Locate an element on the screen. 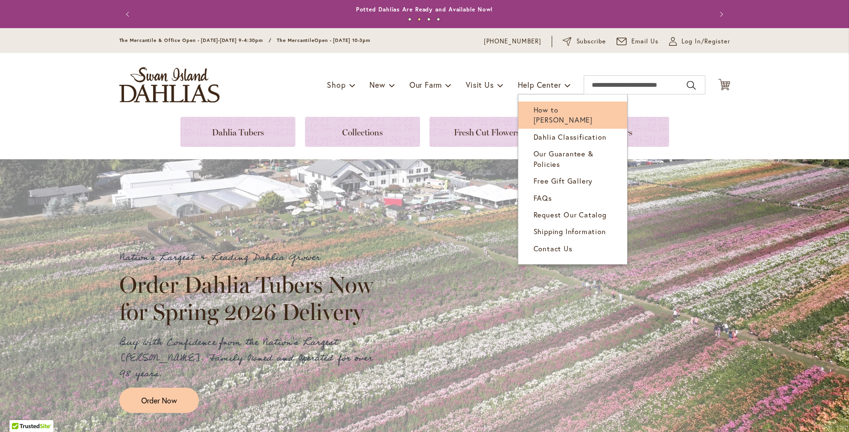 The width and height of the screenshot is (849, 432). button: 4 of 4 is located at coordinates (438, 19).